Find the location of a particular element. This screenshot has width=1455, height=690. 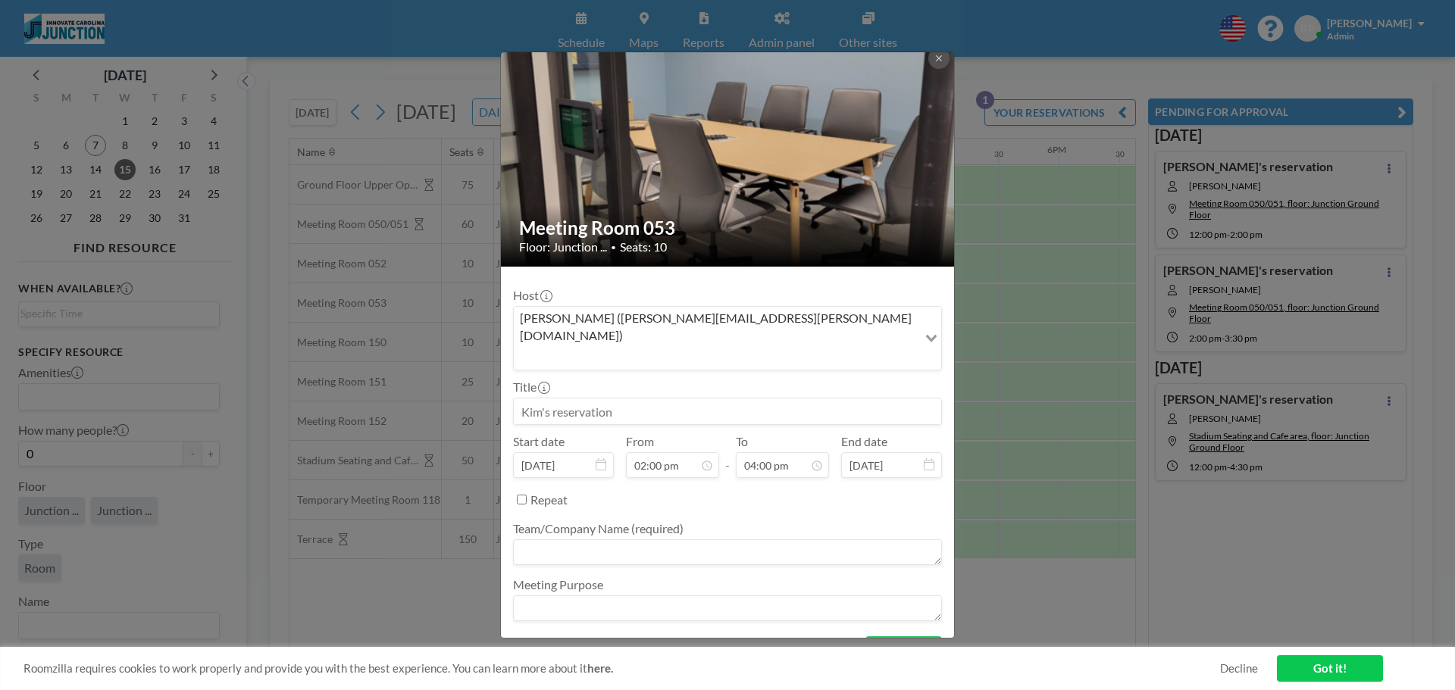

a: here. is located at coordinates (600, 668).